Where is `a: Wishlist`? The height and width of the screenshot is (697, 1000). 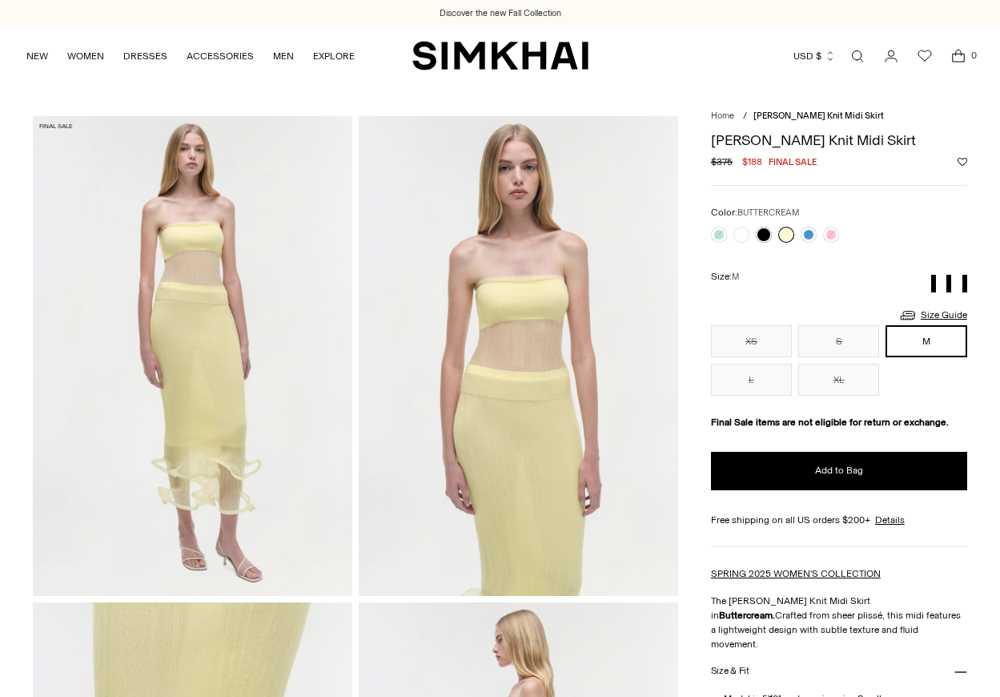
a: Wishlist is located at coordinates (925, 56).